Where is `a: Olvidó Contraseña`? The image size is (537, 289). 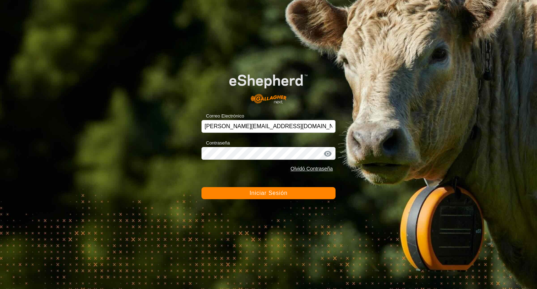
a: Olvidó Contraseña is located at coordinates (312, 169).